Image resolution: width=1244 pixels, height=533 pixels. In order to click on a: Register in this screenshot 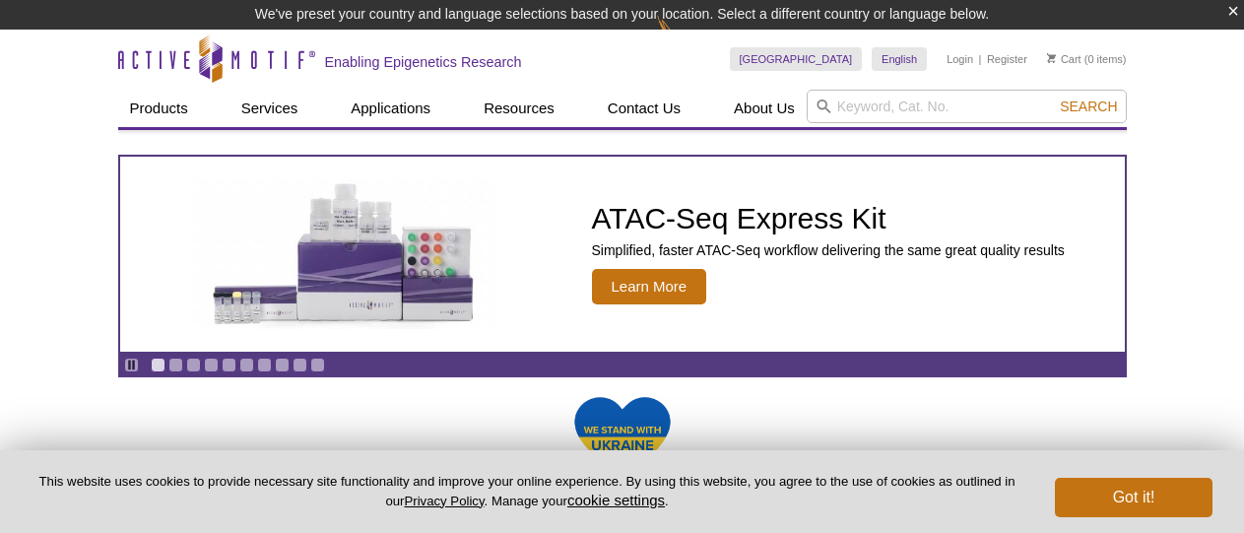, I will do `click(1007, 59)`.